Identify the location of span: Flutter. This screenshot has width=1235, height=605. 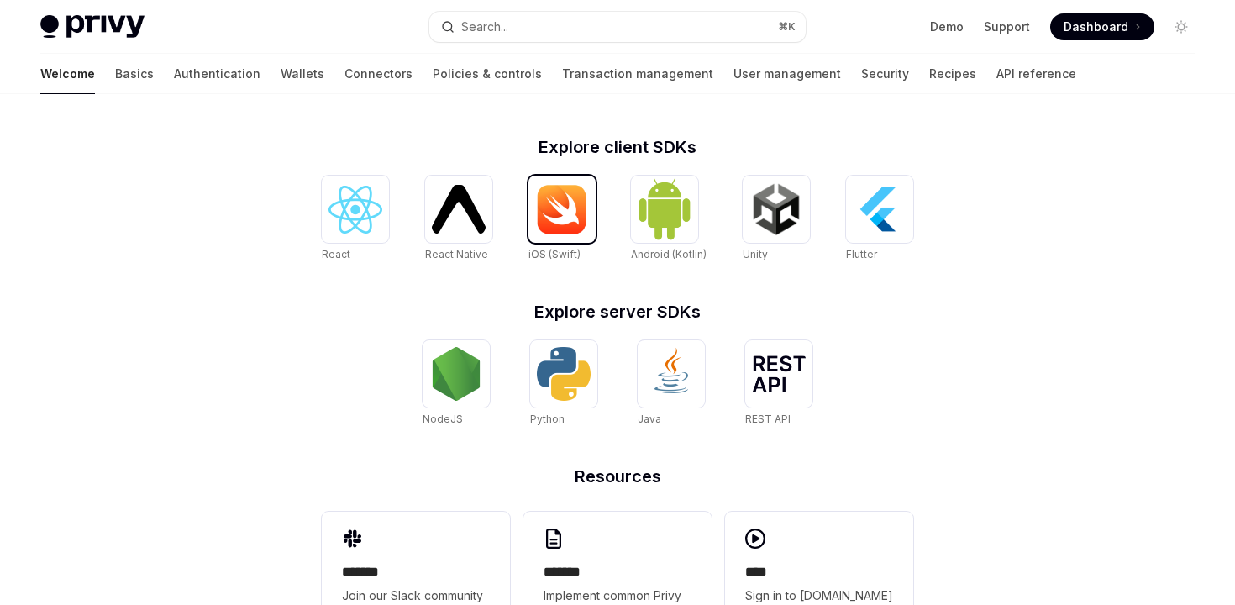
(861, 254).